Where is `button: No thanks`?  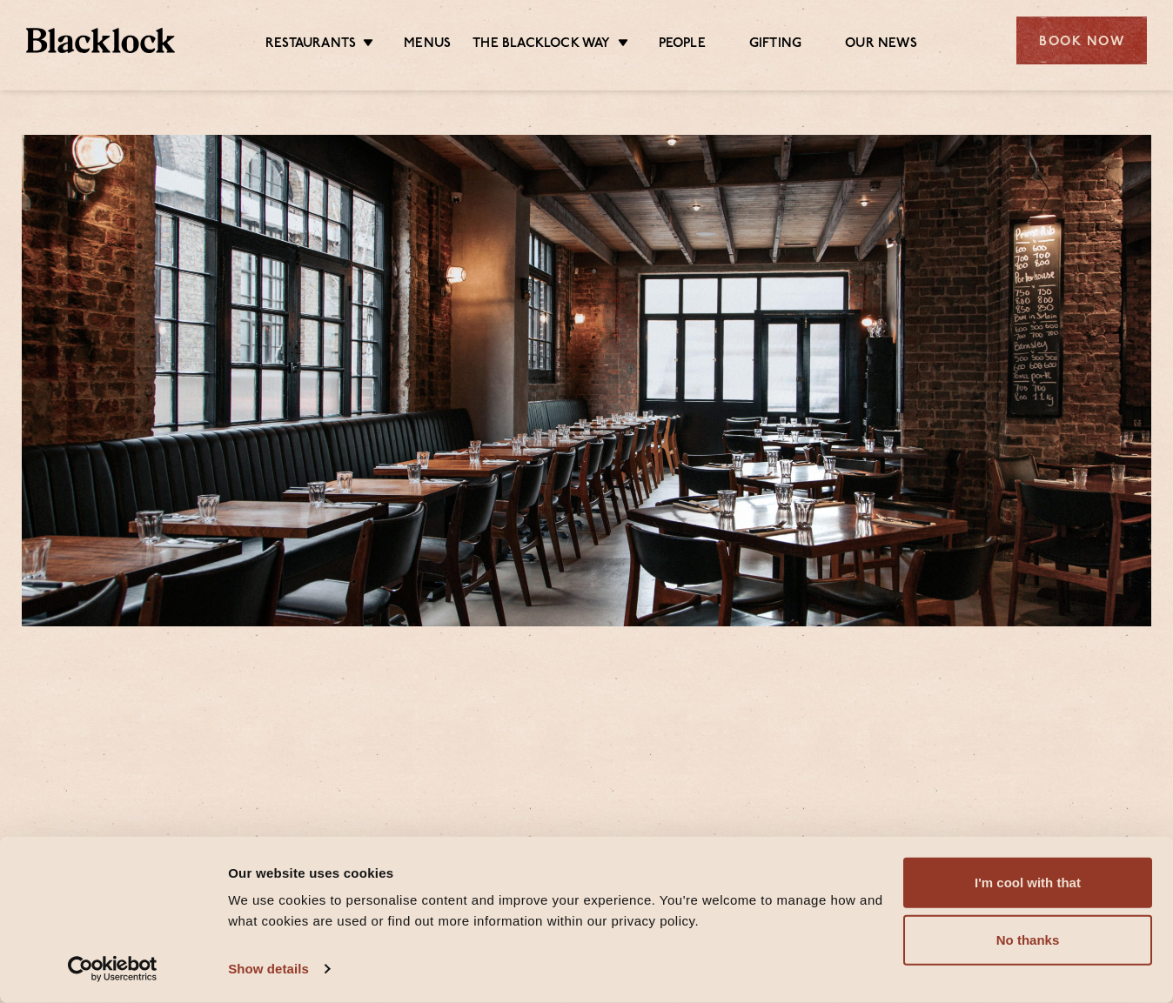 button: No thanks is located at coordinates (1028, 941).